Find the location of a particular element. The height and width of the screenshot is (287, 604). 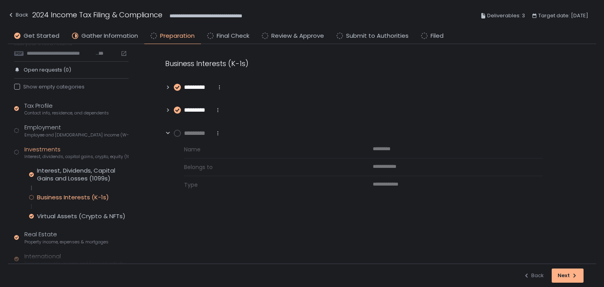

div: Last year's filed returns is located at coordinates (71, 48).